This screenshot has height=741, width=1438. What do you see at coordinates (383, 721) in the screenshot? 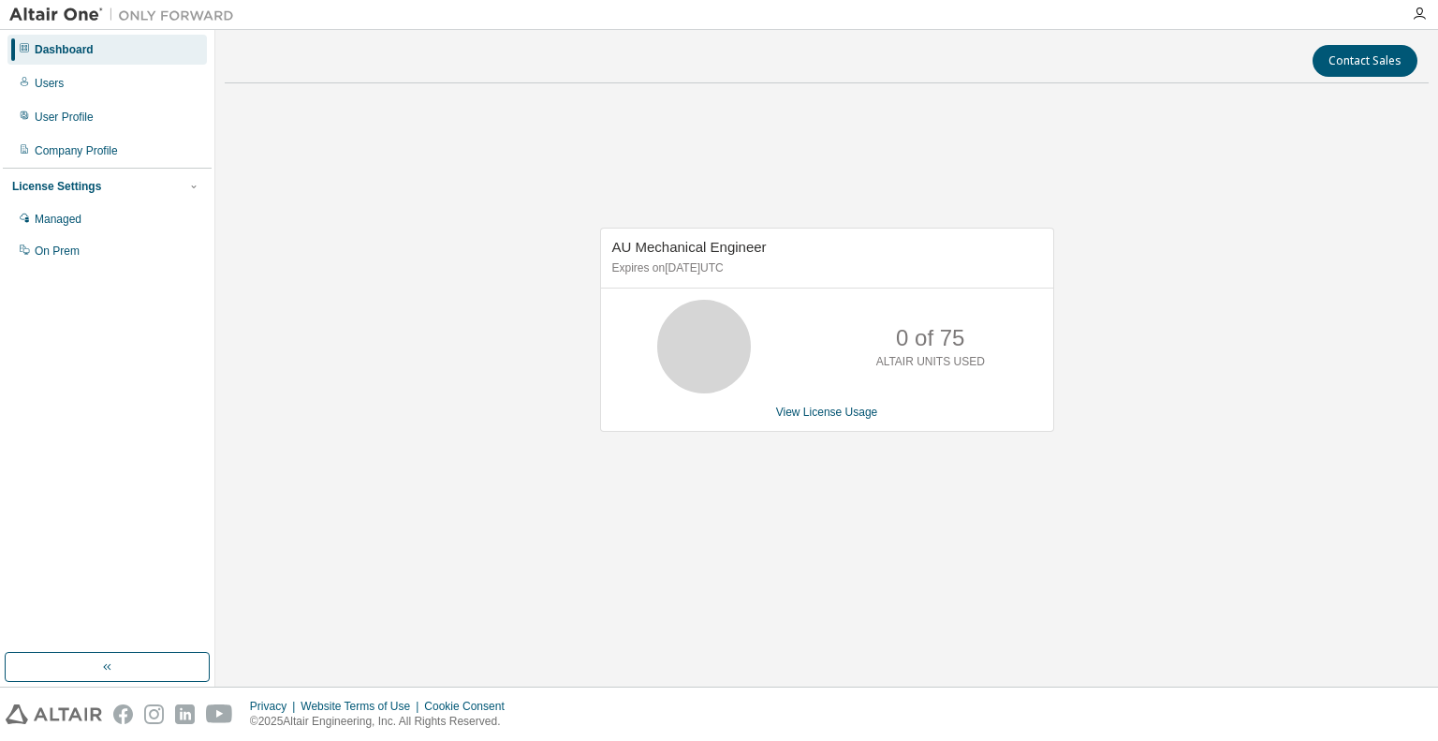
I see `p: © 2025 Altair Engineering, Inc. All Rights Reserved.` at bounding box center [383, 721].